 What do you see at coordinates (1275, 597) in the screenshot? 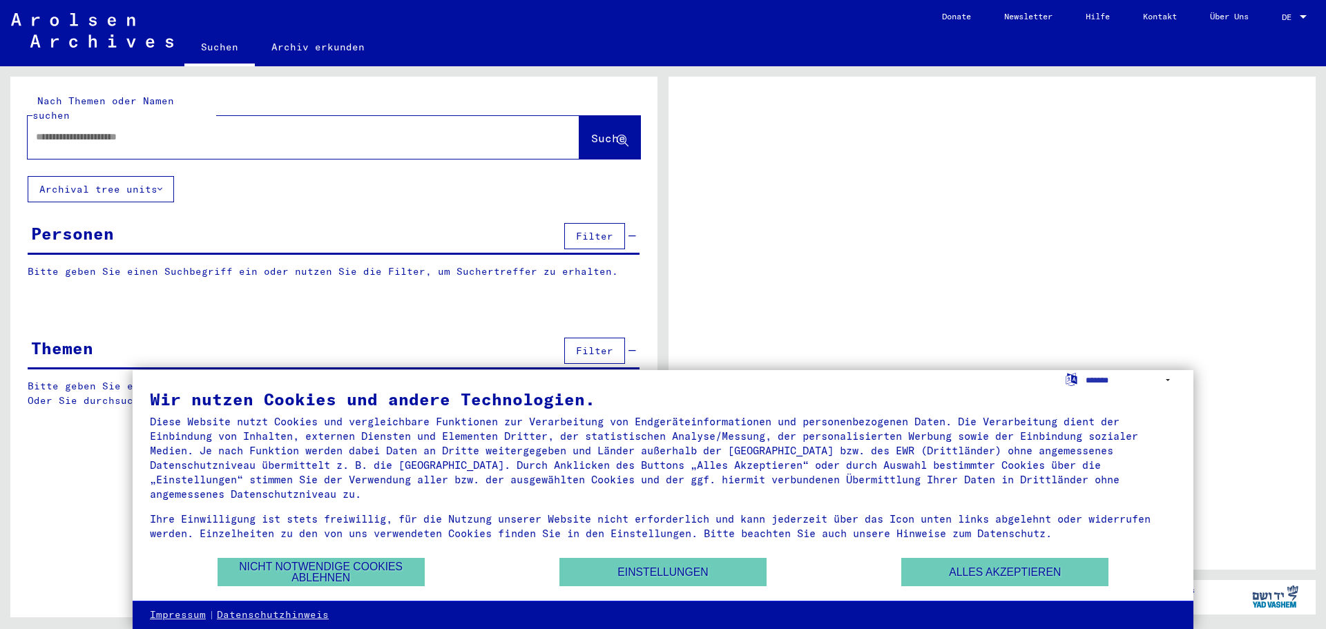
I see `img: yv_logo.png` at bounding box center [1275, 597].